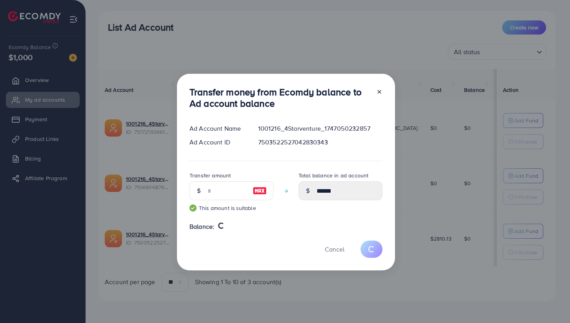 This screenshot has height=323, width=570. I want to click on div: 7503522527042830343, so click(320, 142).